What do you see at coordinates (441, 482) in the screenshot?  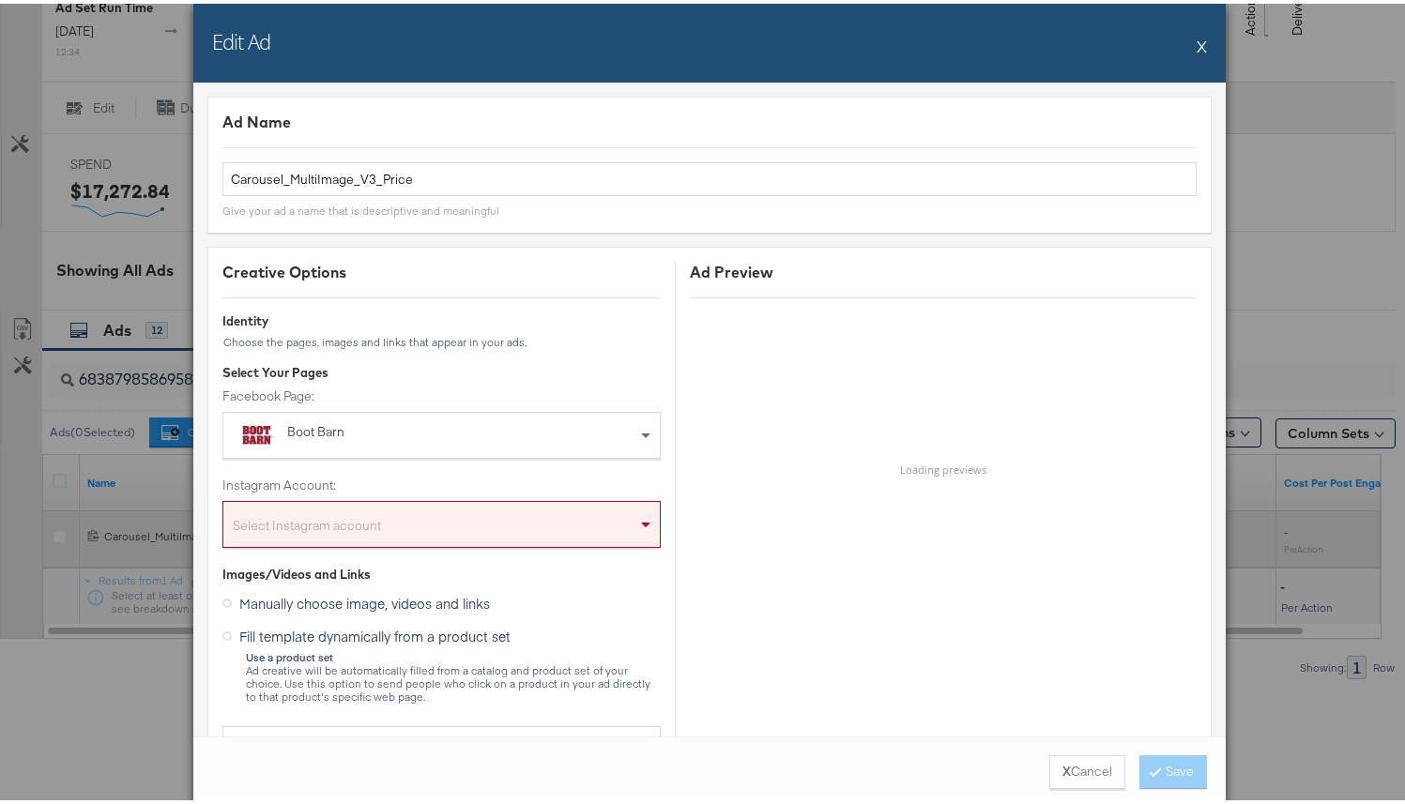 I see `label: Instagram Account:` at bounding box center [441, 482].